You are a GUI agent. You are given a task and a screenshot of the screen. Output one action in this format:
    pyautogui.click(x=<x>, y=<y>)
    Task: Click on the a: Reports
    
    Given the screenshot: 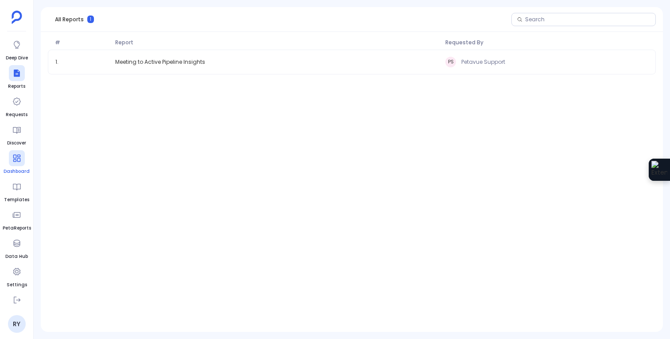 What is the action you would take?
    pyautogui.click(x=16, y=78)
    